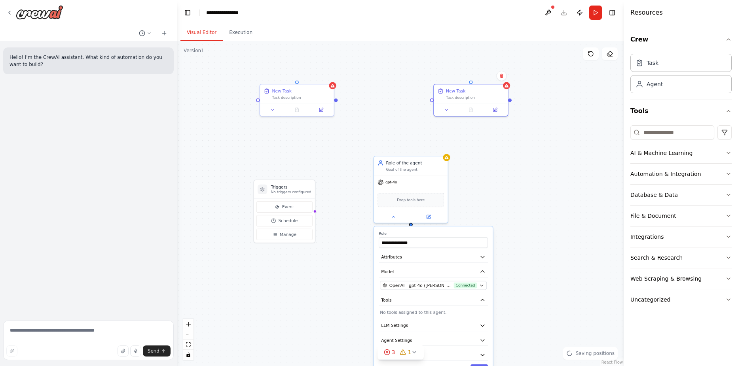 This screenshot has height=366, width=738. Describe the element at coordinates (164, 33) in the screenshot. I see `button: Start a new chat` at that location.